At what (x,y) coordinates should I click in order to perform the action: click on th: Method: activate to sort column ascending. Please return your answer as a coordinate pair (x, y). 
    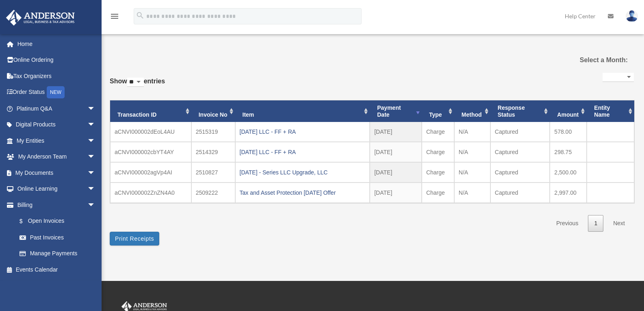
    Looking at the image, I should click on (472, 111).